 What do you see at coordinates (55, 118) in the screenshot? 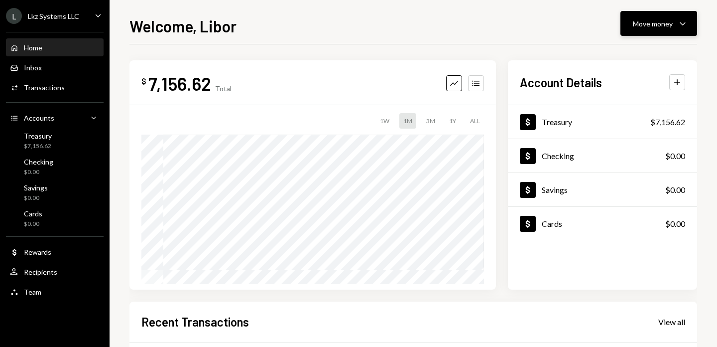
I see `a: Accounts` at bounding box center [55, 118].